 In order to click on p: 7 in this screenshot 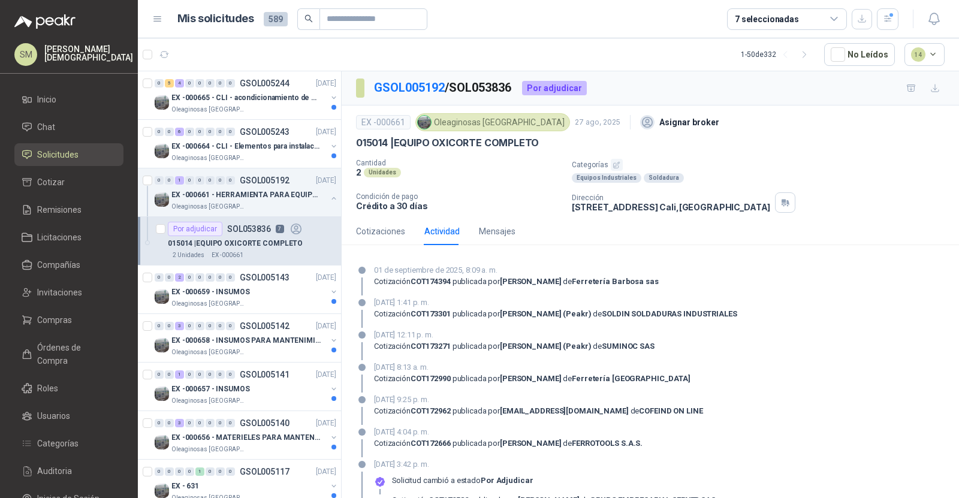, I will do `click(280, 229)`.